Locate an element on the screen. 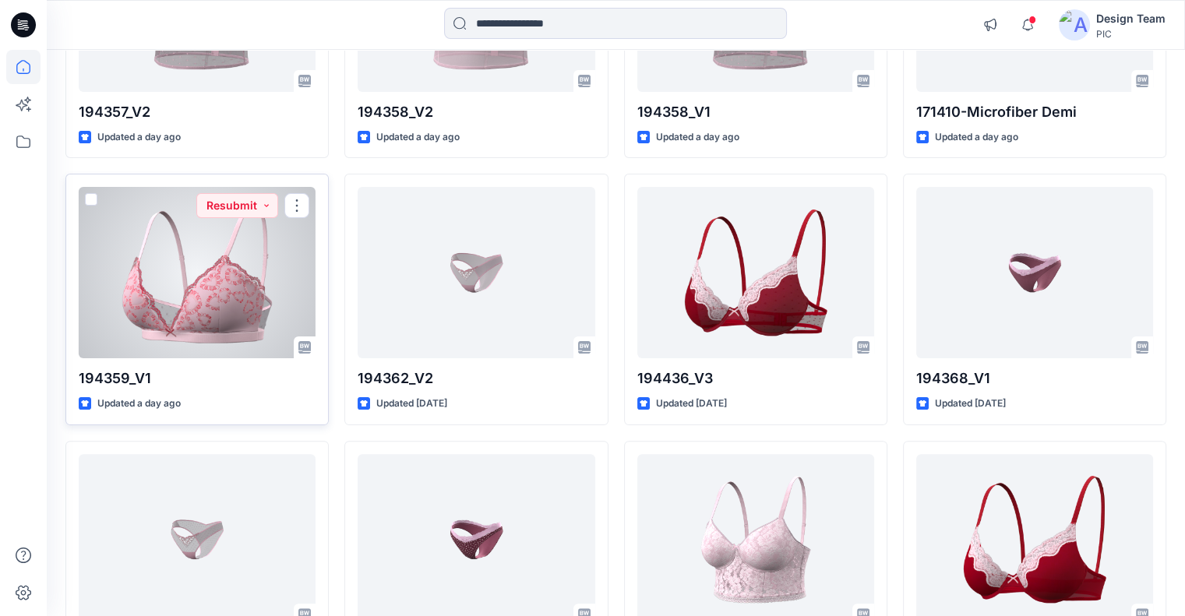 The image size is (1185, 616). p: 194358_V1 is located at coordinates (756, 112).